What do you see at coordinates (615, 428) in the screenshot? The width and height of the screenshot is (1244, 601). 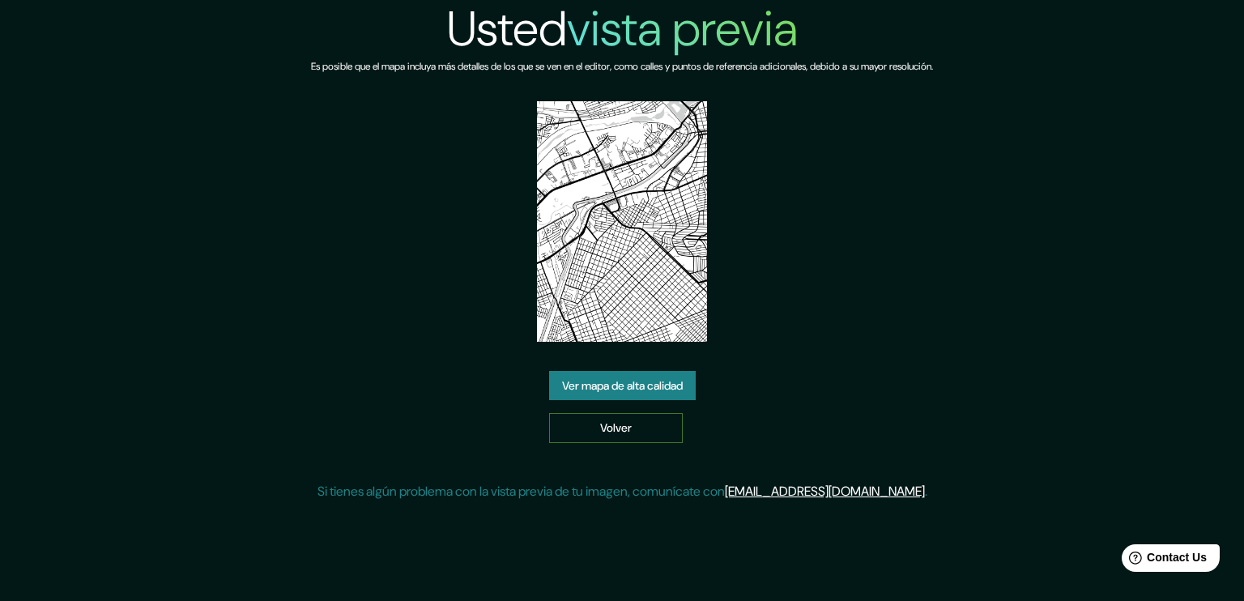 I see `a: Volver` at bounding box center [615, 428].